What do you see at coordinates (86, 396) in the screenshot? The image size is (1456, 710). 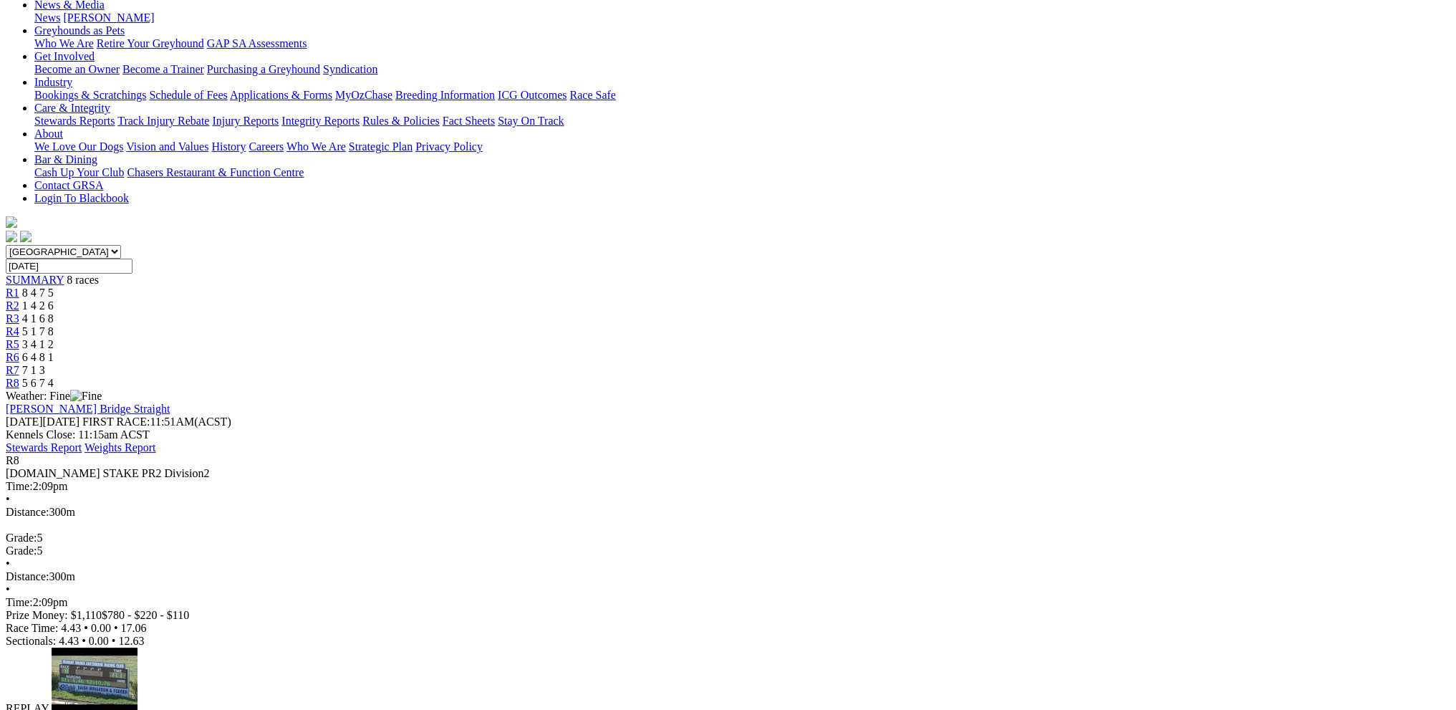 I see `img: Fine` at bounding box center [86, 396].